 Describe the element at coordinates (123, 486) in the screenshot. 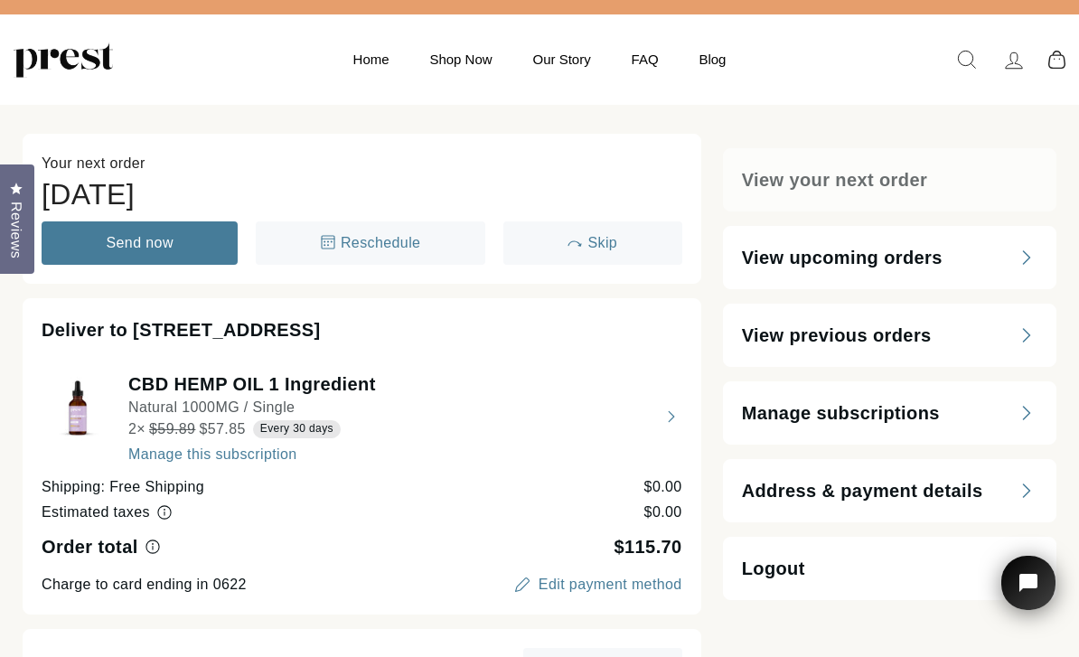

I see `span: Shipping: Free Shipping` at that location.